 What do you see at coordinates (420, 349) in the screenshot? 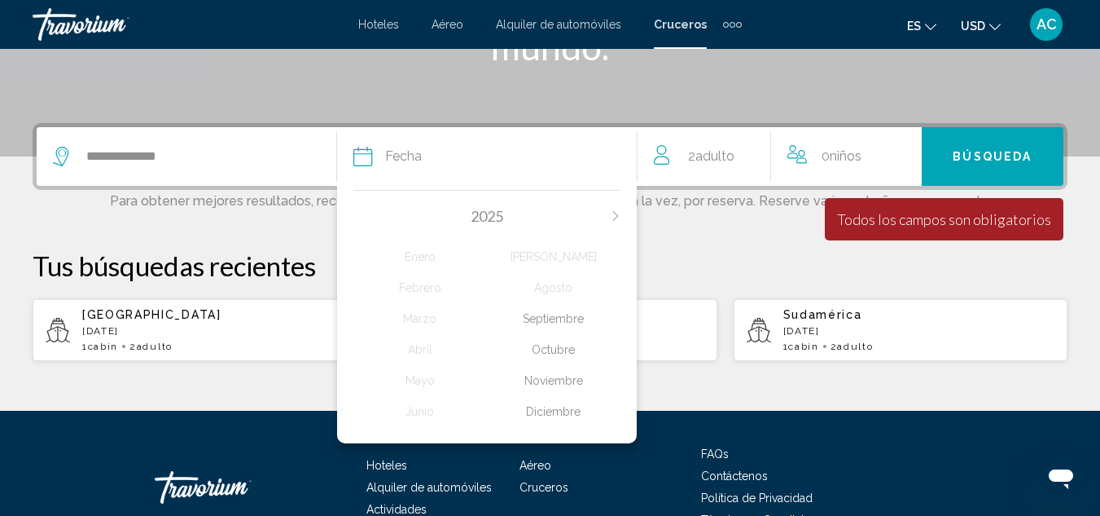
I see `button: Abril` at bounding box center [420, 349].